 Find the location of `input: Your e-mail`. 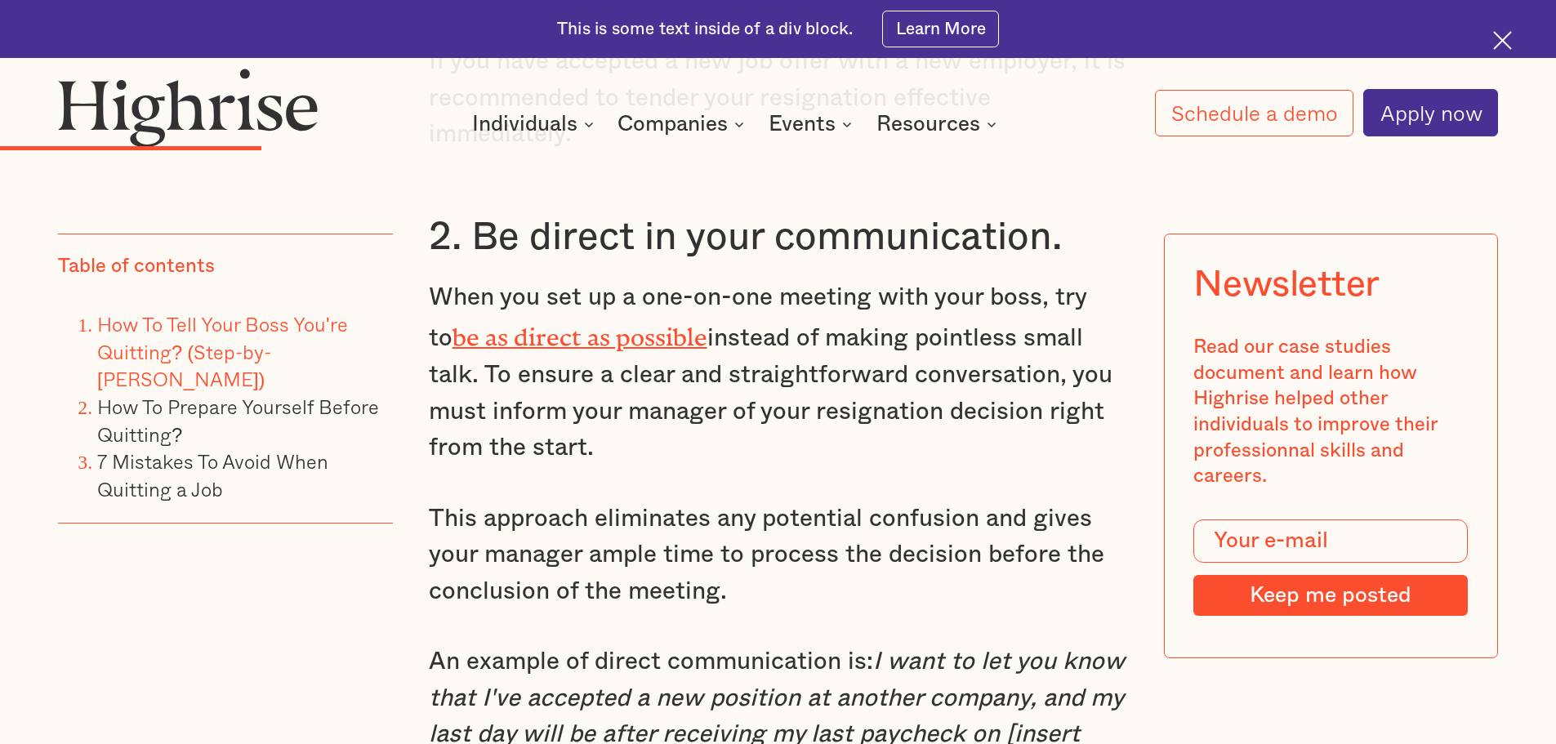

input: Your e-mail is located at coordinates (1330, 542).